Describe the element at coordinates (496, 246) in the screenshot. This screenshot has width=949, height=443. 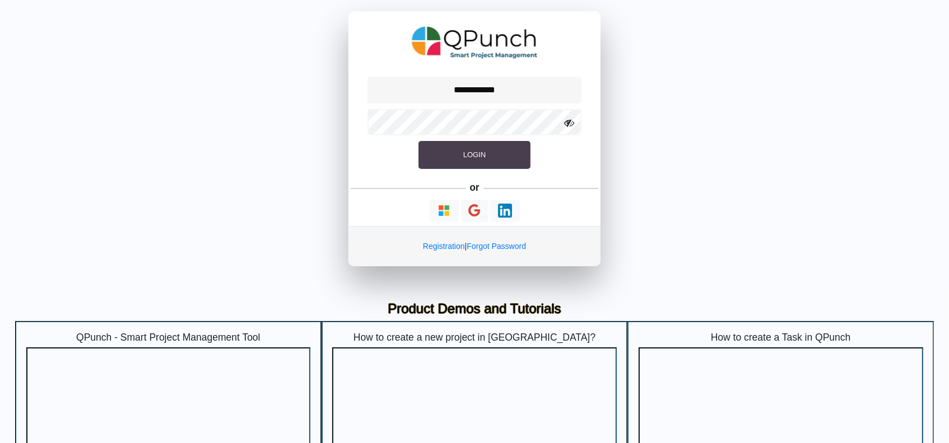
I see `a: Forgot Password` at that location.